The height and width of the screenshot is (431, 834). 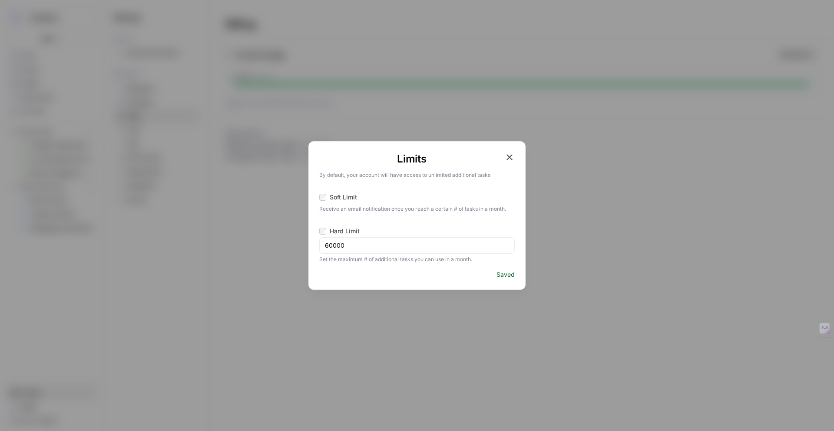 I want to click on span: Saved, so click(x=505, y=274).